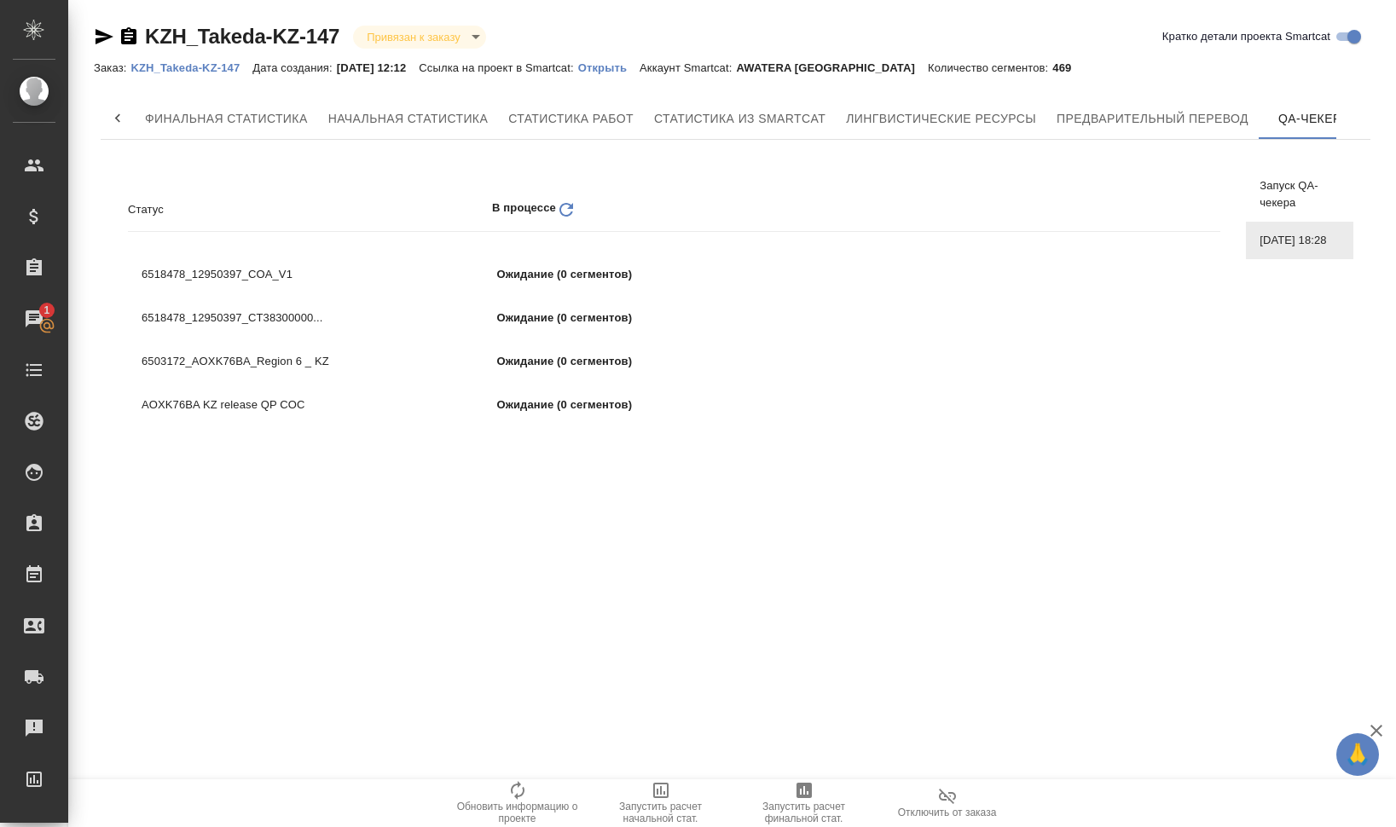 This screenshot has height=827, width=1396. Describe the element at coordinates (413, 37) in the screenshot. I see `button: Привязан к заказу` at that location.